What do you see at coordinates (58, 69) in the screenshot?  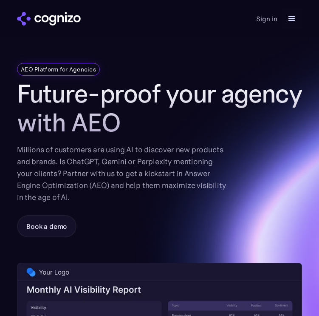 I see `div: AEO Platform for Agencies` at bounding box center [58, 69].